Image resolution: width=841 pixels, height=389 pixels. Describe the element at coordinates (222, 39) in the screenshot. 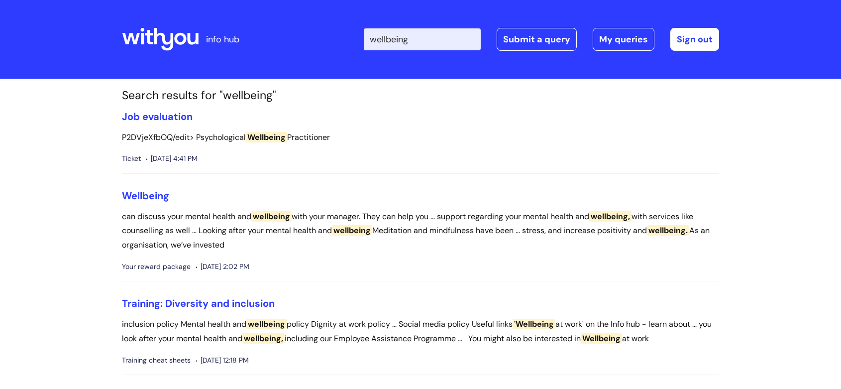

I see `p: info hub` at that location.